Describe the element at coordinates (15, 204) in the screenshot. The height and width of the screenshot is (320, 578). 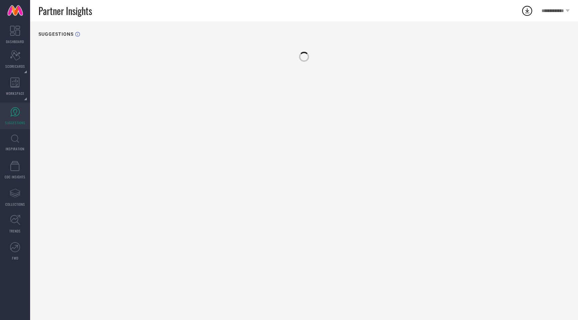
I see `span: COLLECTIONS` at that location.